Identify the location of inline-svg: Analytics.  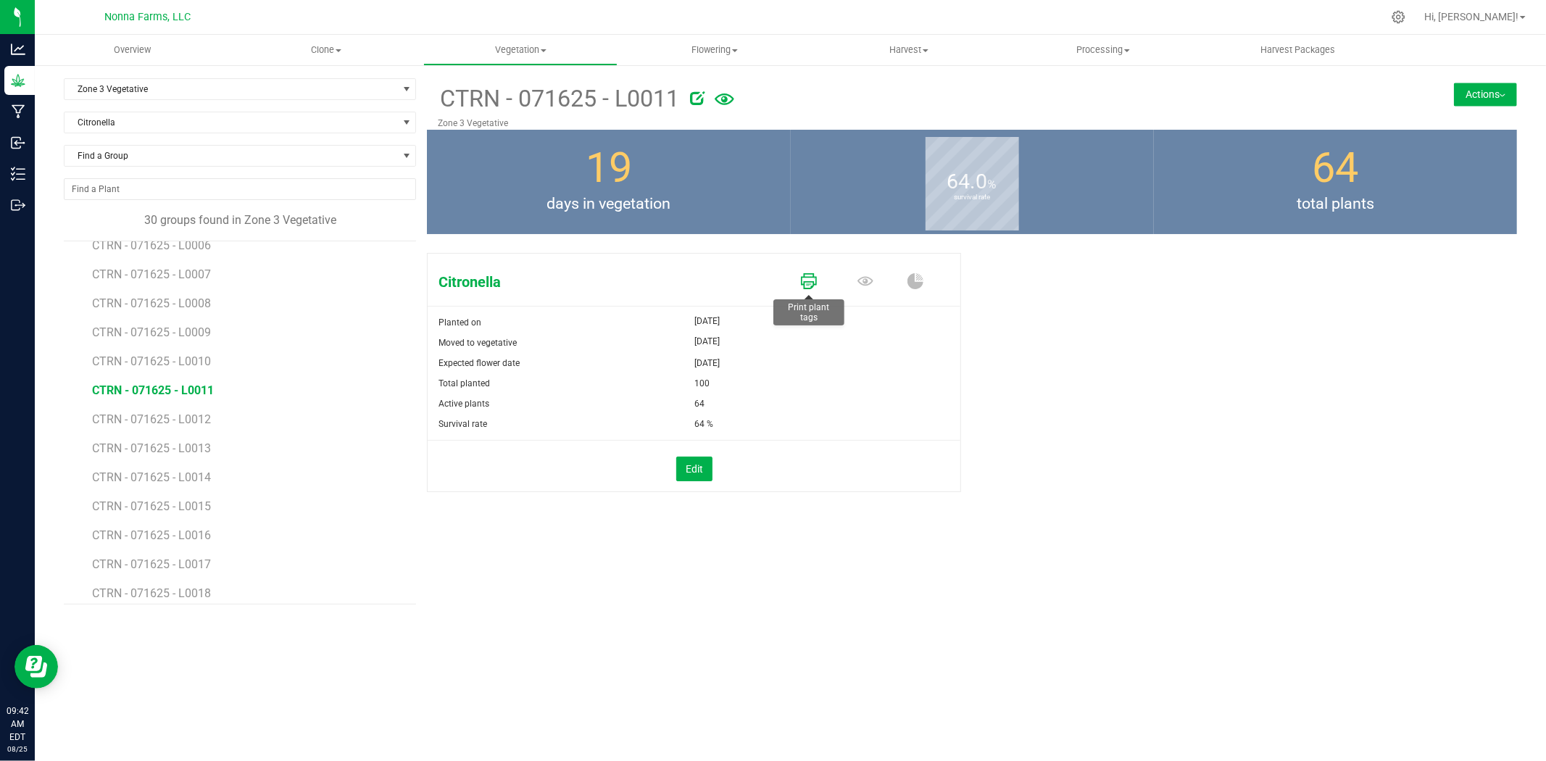
(18, 49).